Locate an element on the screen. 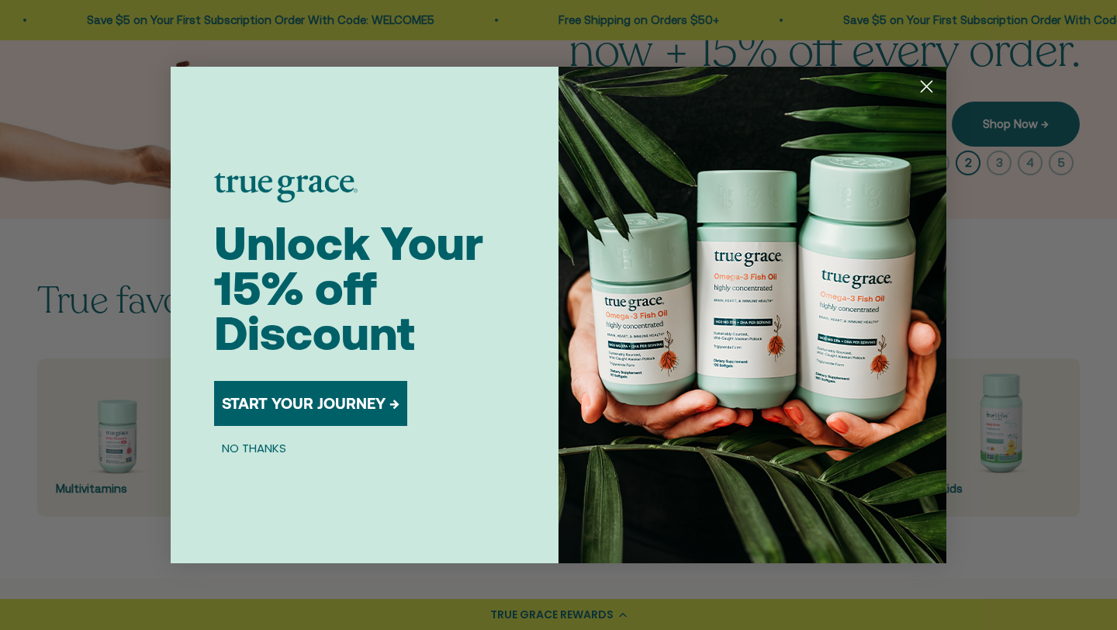 The height and width of the screenshot is (630, 1117). img: logo placeholder is located at coordinates (285, 188).